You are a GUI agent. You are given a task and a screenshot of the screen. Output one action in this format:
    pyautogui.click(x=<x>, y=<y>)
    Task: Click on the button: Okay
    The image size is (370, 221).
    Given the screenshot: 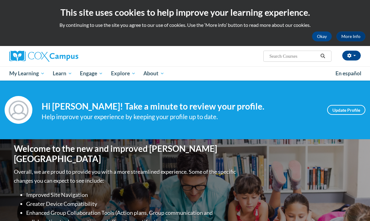 What is the action you would take?
    pyautogui.click(x=322, y=36)
    